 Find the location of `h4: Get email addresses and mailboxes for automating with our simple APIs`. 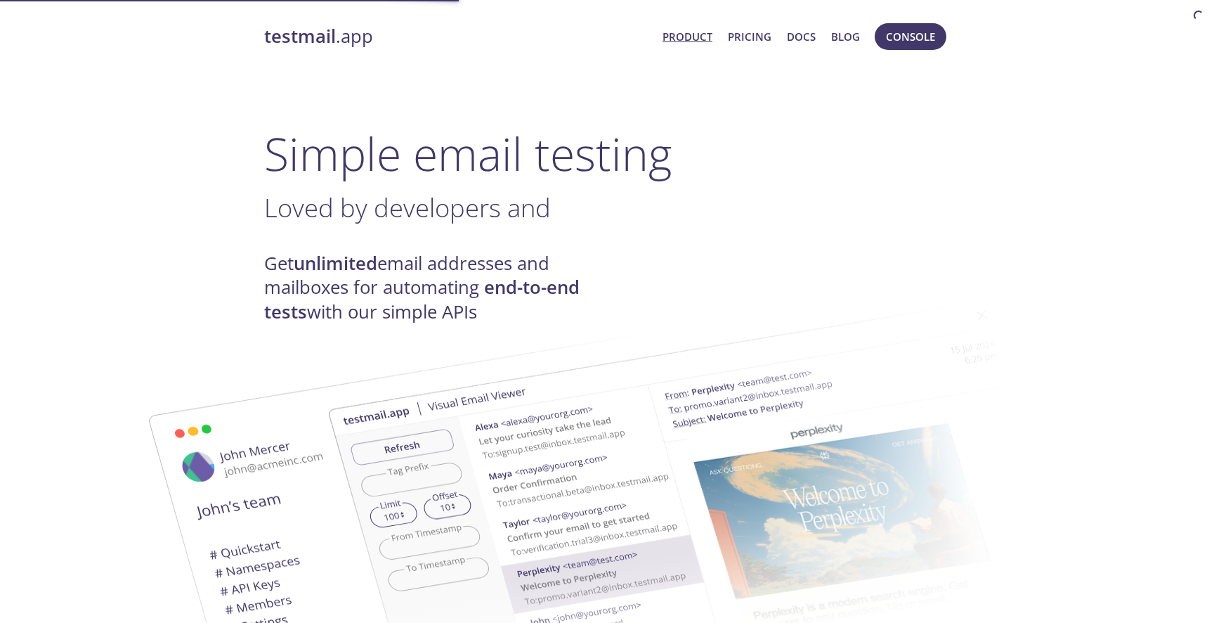

h4: Get email addresses and mailboxes for automating with our simple APIs is located at coordinates (436, 287).